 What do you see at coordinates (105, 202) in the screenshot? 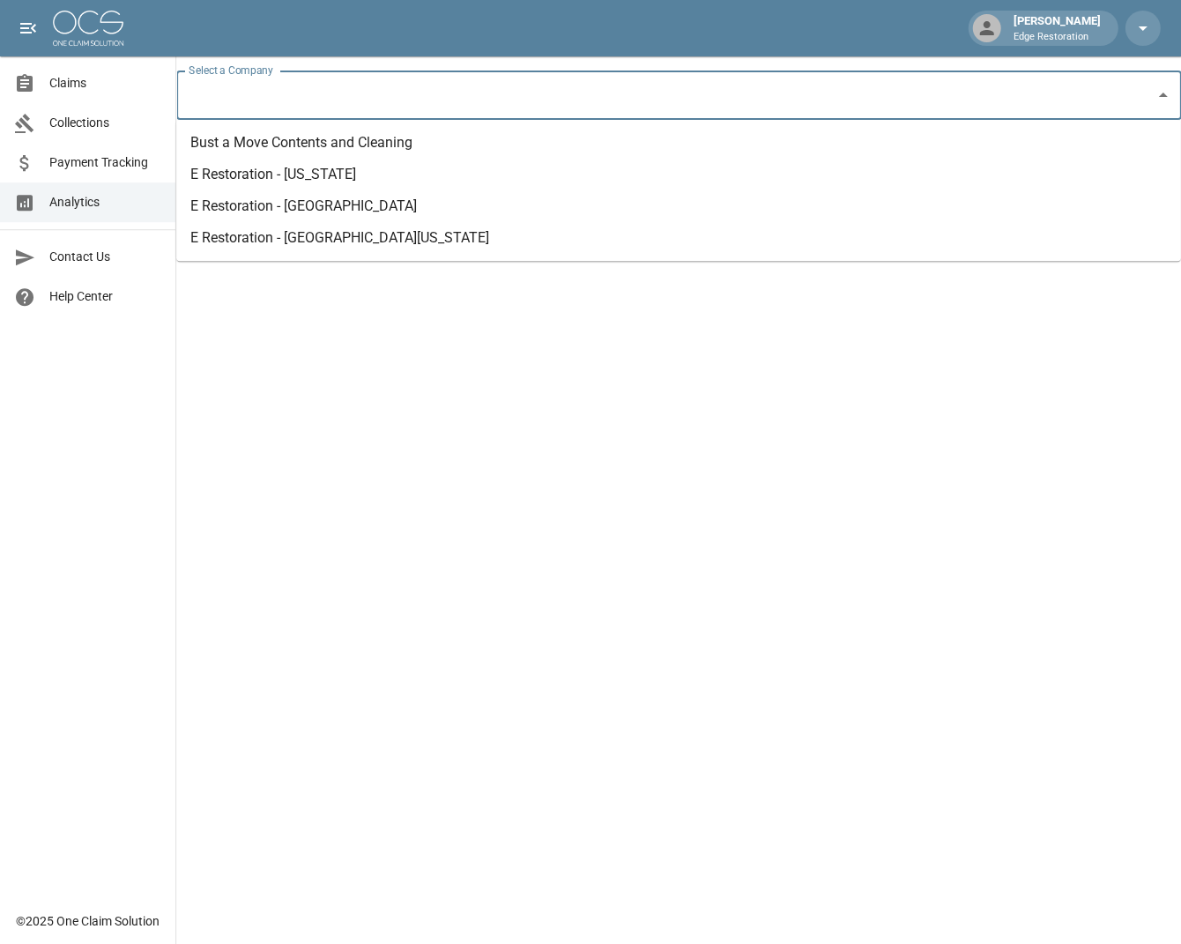
I see `span: Analytics` at bounding box center [105, 202].